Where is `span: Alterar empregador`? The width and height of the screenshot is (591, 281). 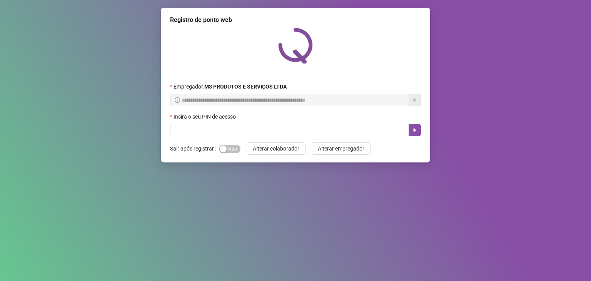 span: Alterar empregador is located at coordinates (341, 149).